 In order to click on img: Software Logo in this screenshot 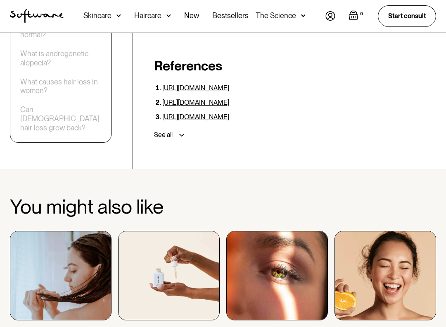, I will do `click(37, 16)`.